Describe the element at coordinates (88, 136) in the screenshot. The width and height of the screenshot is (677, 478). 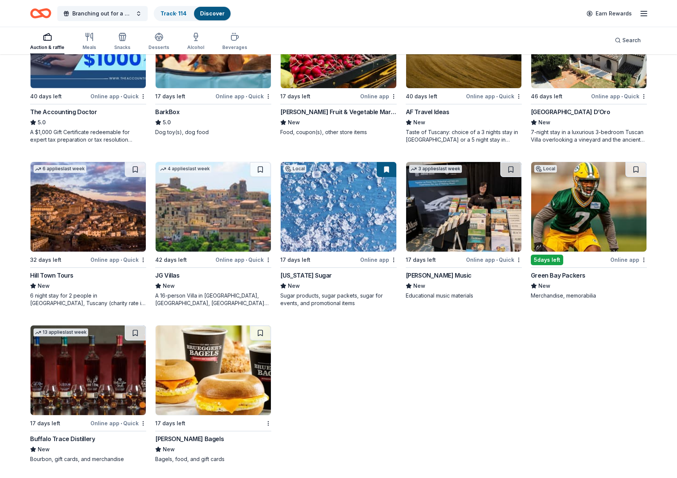
I see `div: A $1,000 Gift Certificate redeemable for expert tax preparation or tax resolution services—recipi...` at that location.